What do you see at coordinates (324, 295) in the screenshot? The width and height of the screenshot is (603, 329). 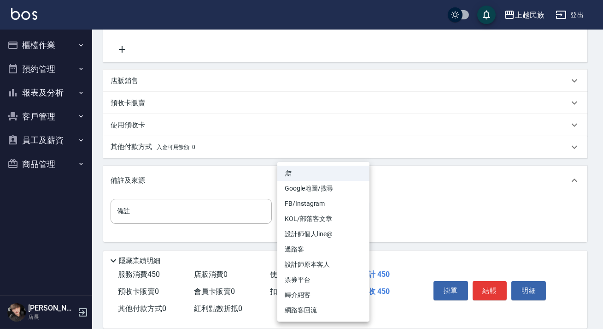 I see `li: 轉介紹客` at bounding box center [324, 295].